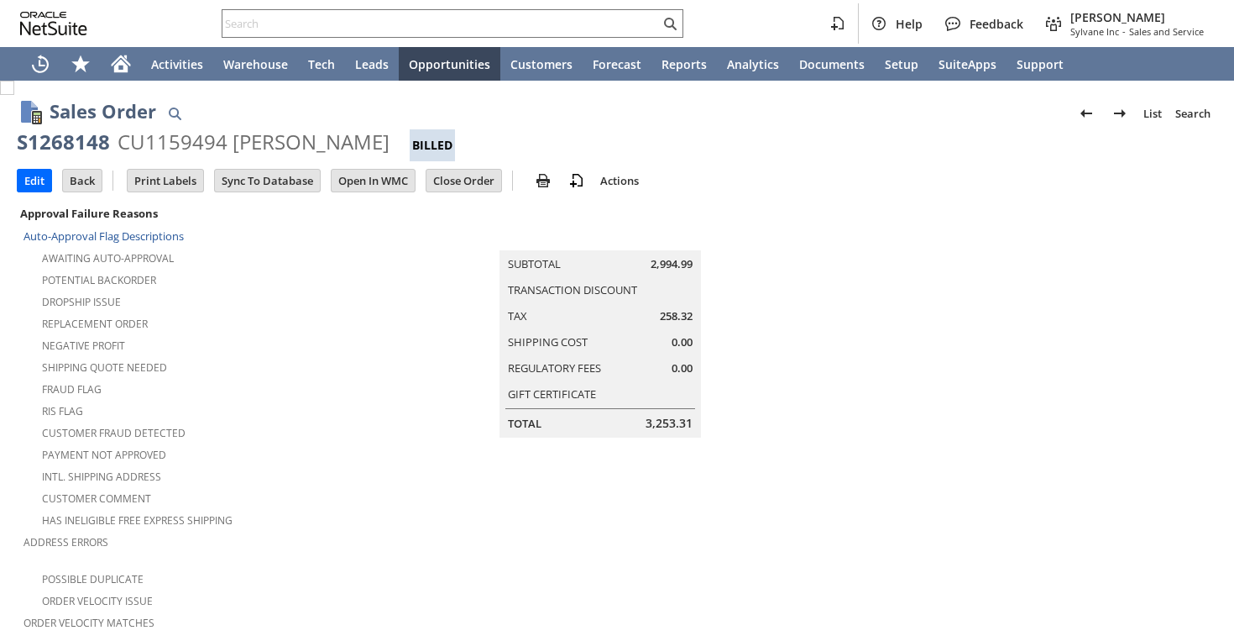  Describe the element at coordinates (92, 579) in the screenshot. I see `a: Possible Duplicate` at that location.